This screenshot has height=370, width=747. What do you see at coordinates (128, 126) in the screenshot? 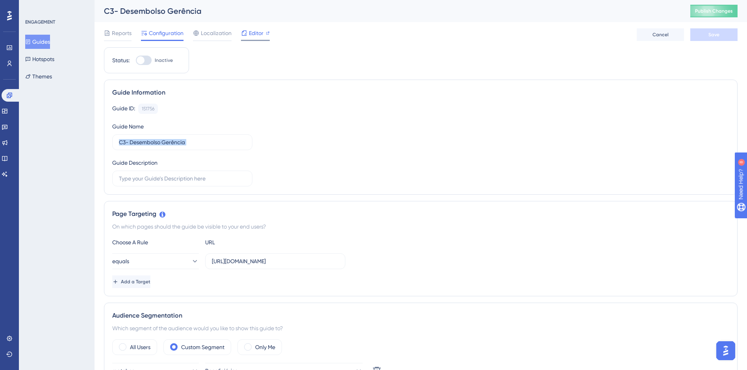
I see `div: Guide Name` at bounding box center [128, 126].